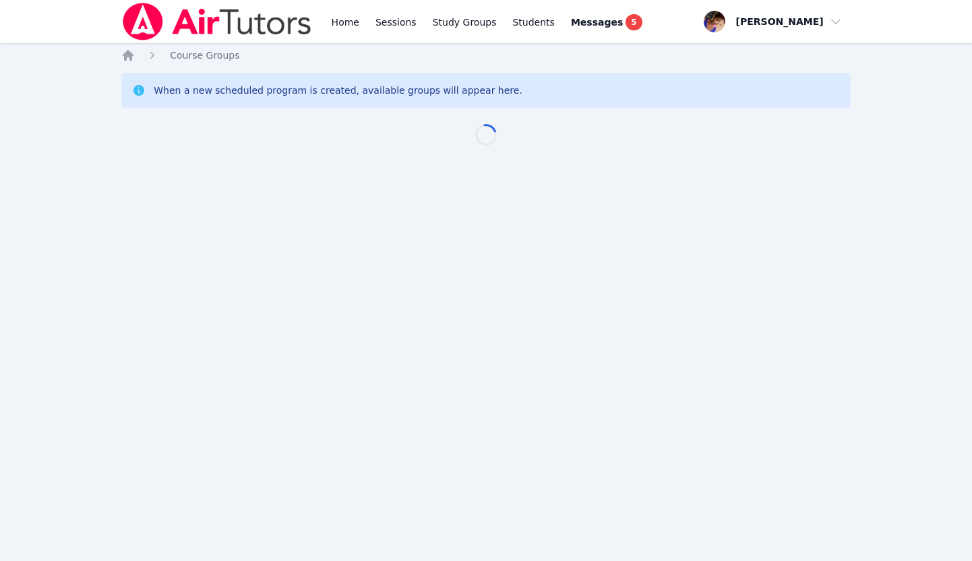 This screenshot has height=561, width=972. Describe the element at coordinates (634, 22) in the screenshot. I see `span: 5` at that location.